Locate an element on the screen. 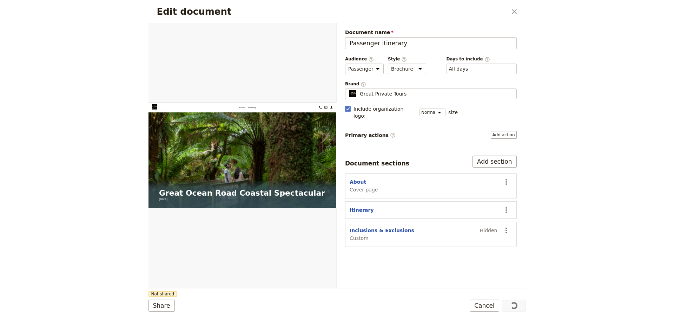 This screenshot has height=320, width=674. button: Inclusions & Exclusions is located at coordinates (382, 230).